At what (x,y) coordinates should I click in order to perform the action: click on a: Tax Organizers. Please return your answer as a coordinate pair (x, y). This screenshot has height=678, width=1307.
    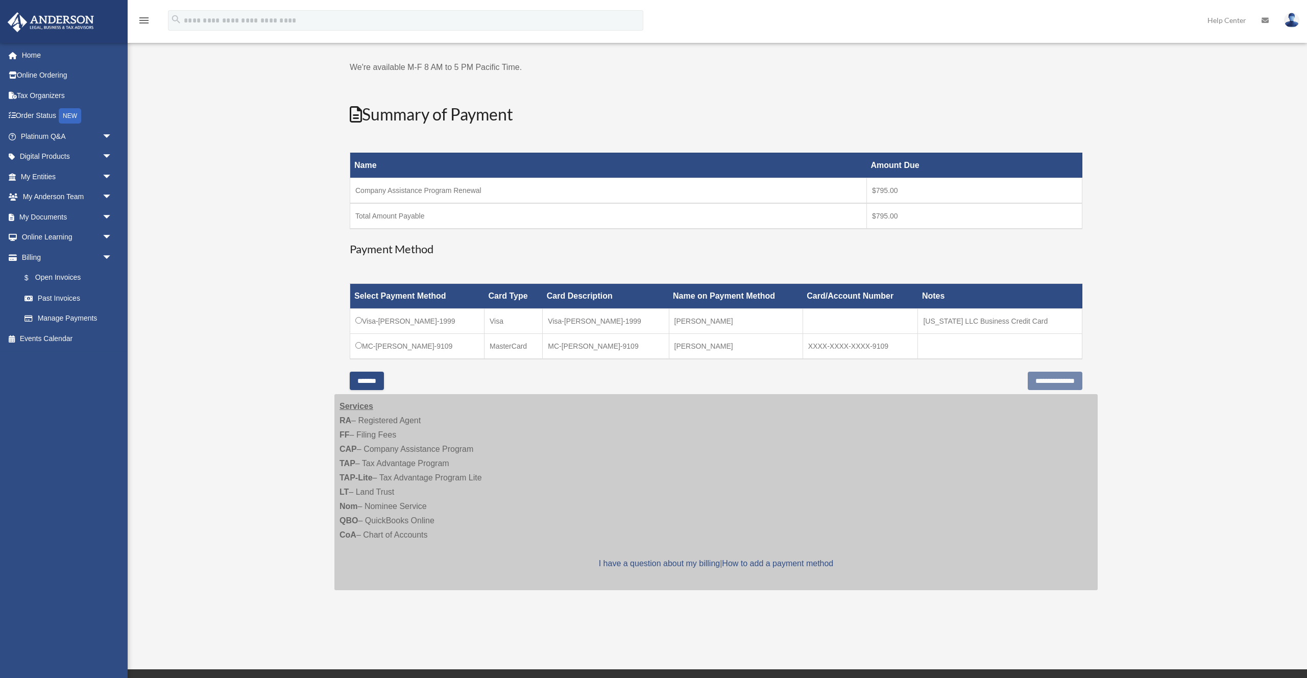
    Looking at the image, I should click on (67, 95).